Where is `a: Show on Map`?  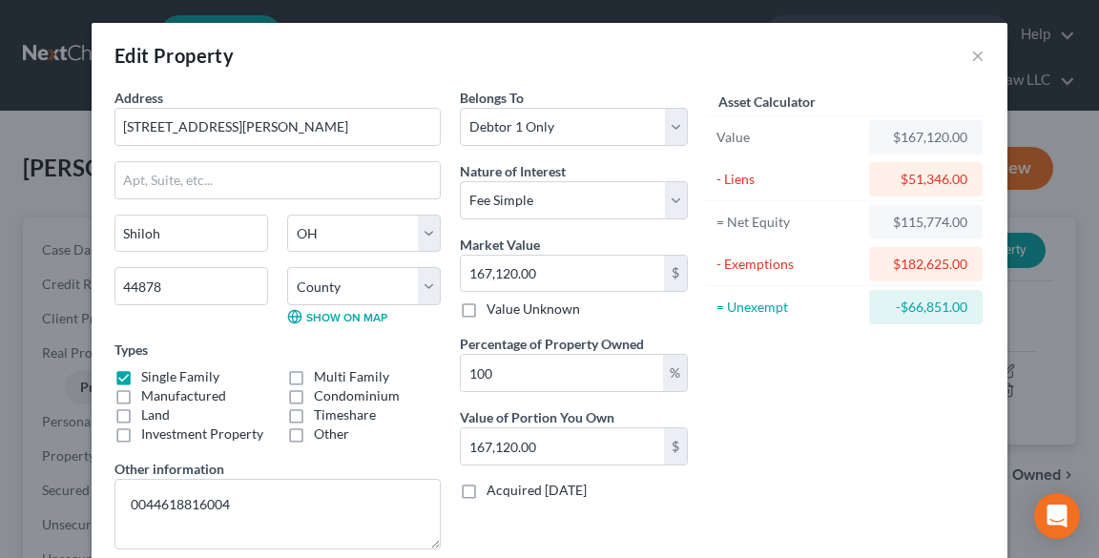
a: Show on Map is located at coordinates (337, 317).